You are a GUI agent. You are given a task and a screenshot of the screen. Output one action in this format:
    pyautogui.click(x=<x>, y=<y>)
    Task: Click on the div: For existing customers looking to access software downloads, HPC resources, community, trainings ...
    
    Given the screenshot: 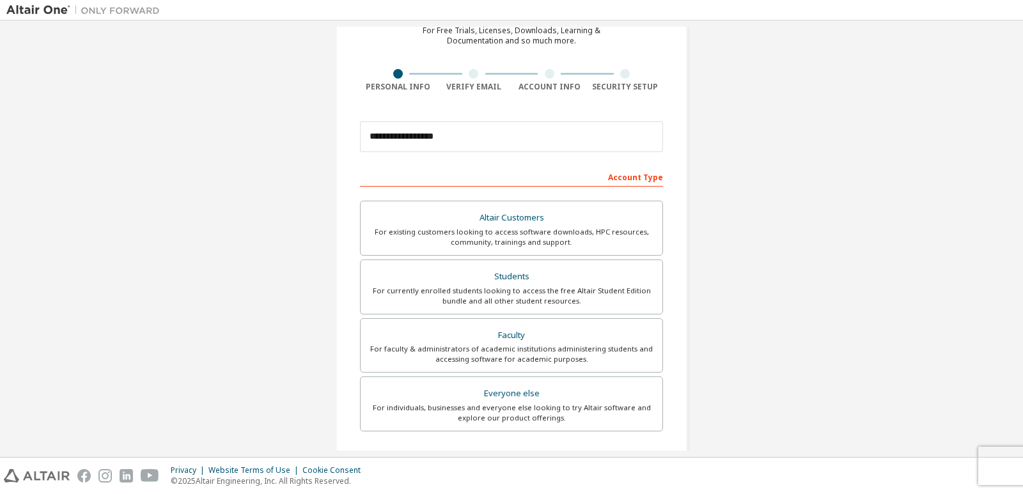 What is the action you would take?
    pyautogui.click(x=512, y=237)
    